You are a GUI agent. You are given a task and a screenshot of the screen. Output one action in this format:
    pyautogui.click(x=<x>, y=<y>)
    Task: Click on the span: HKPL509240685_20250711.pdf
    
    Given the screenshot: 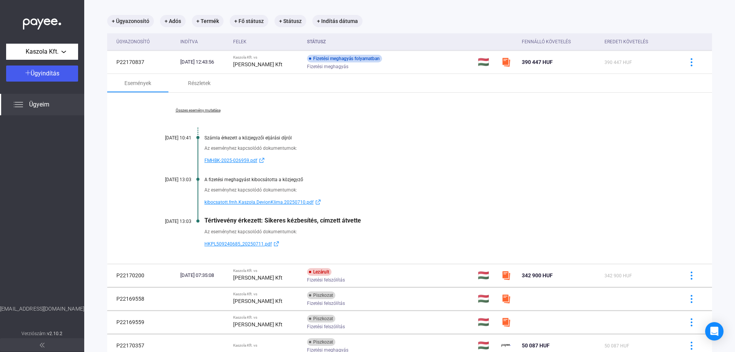 What is the action you would take?
    pyautogui.click(x=238, y=244)
    